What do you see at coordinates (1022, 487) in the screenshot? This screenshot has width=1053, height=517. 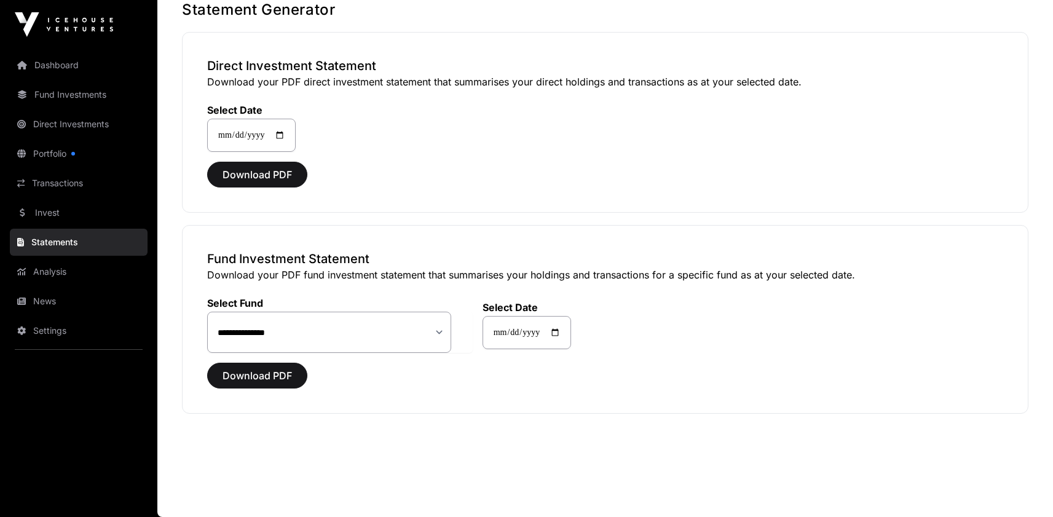 I see `div: Chat Widget` at bounding box center [1022, 487].